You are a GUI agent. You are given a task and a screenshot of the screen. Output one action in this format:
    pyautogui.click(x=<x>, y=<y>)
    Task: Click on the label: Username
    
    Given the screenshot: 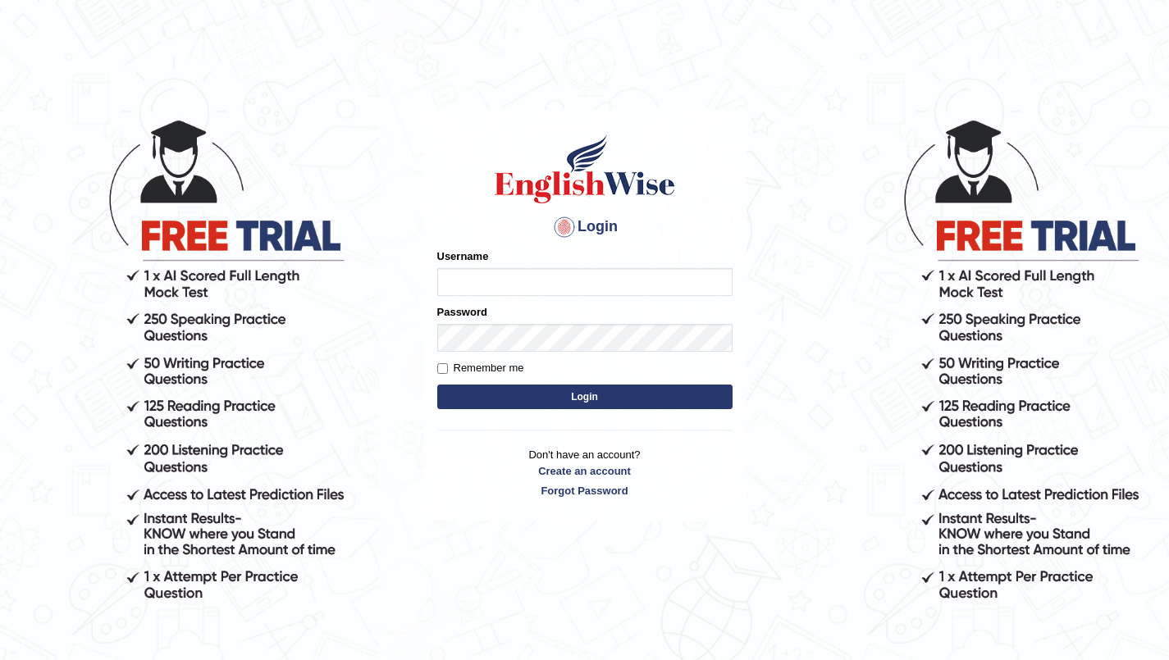 What is the action you would take?
    pyautogui.click(x=463, y=256)
    